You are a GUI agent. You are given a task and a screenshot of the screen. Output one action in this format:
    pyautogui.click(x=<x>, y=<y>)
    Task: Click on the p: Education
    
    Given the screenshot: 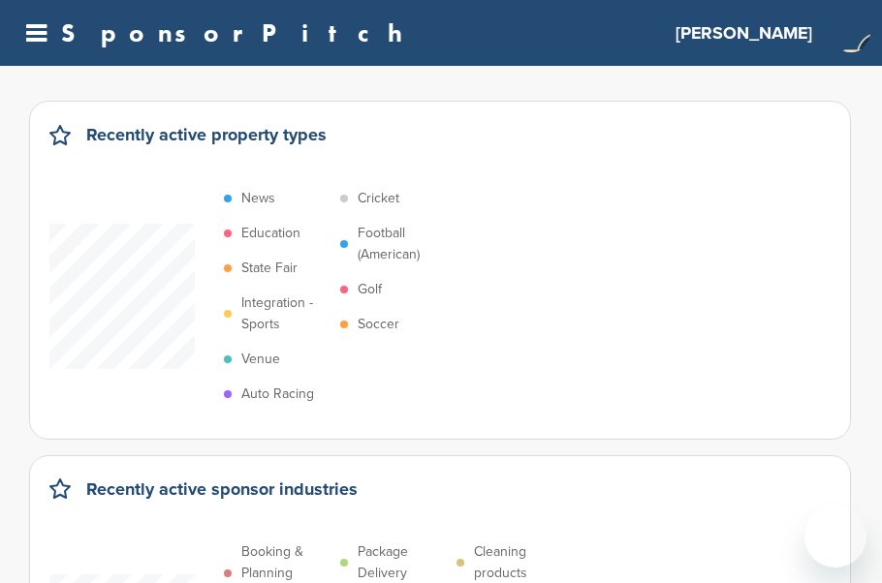 What is the action you would take?
    pyautogui.click(x=270, y=234)
    